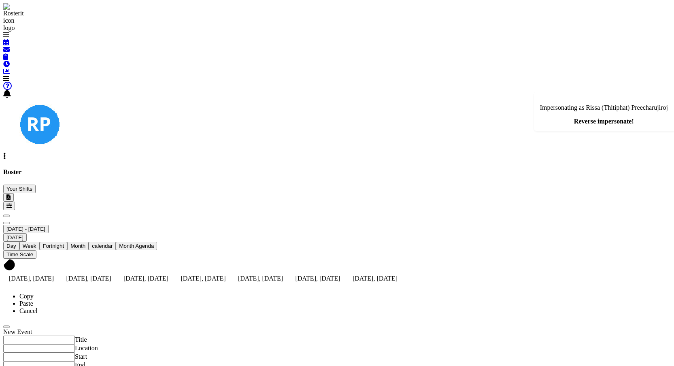 This screenshot has height=366, width=674. I want to click on img: Rosterit icon logo, so click(13, 17).